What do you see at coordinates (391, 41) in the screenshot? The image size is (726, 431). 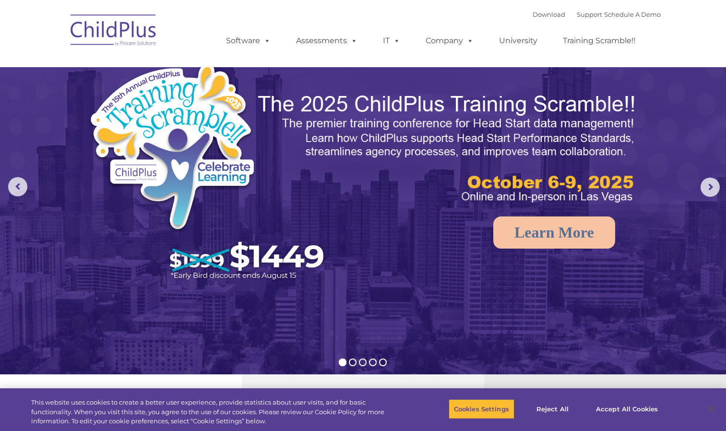 I see `a: IT` at bounding box center [391, 41].